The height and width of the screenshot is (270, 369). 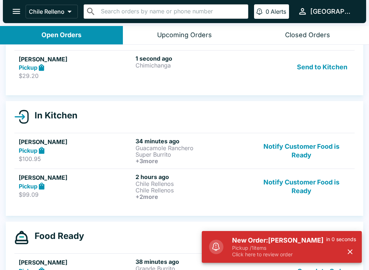 I want to click on p: Super Burrito, so click(x=192, y=154).